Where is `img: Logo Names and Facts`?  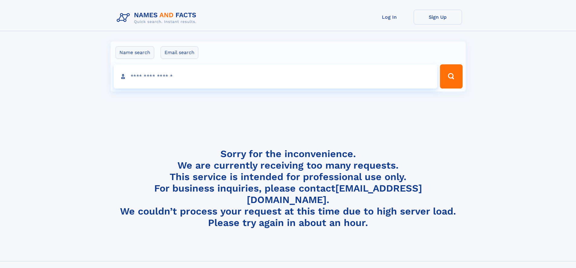 img: Logo Names and Facts is located at coordinates (158, 18).